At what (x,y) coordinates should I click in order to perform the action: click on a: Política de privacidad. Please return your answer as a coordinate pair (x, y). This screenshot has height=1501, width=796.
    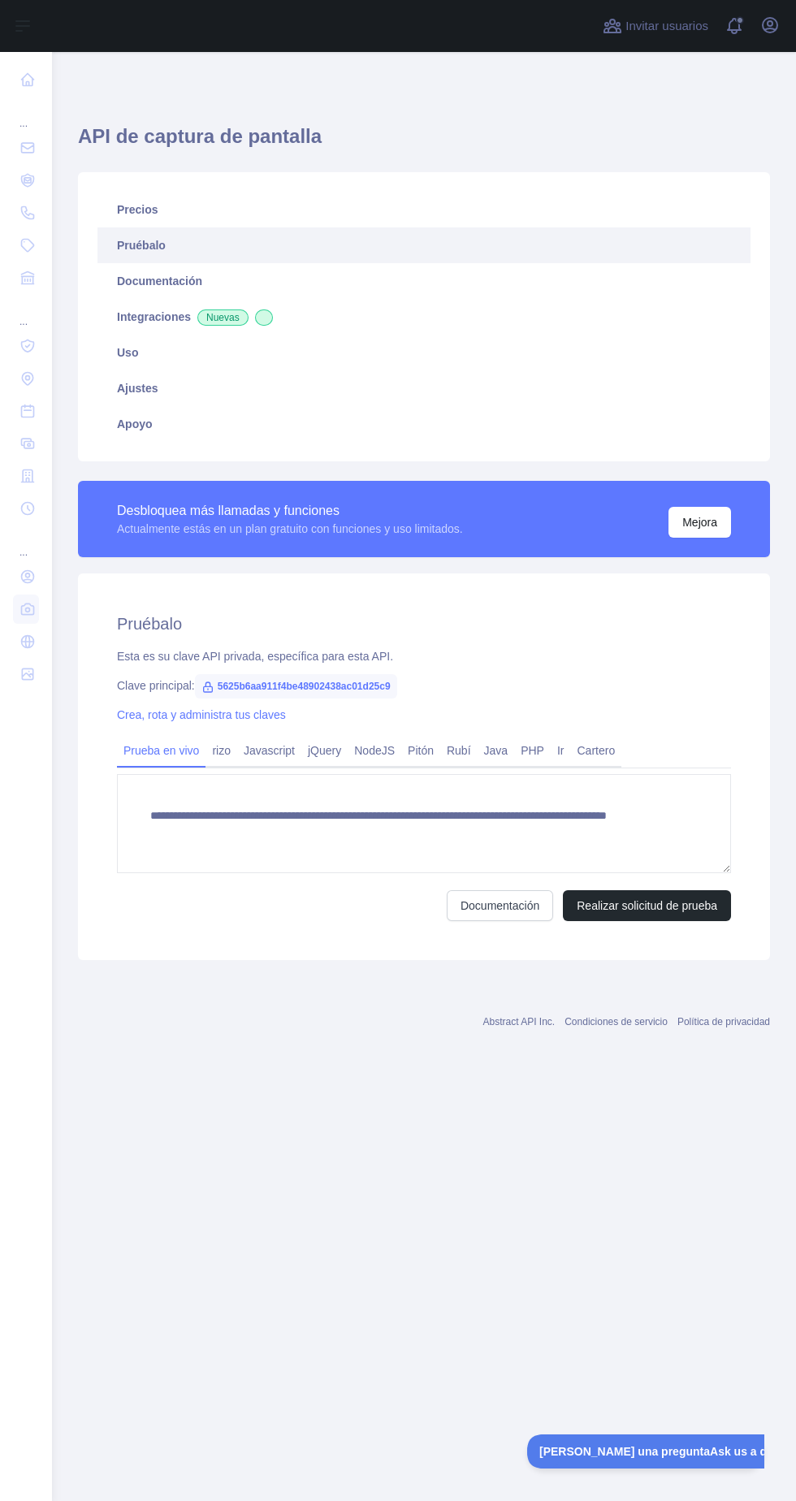
    Looking at the image, I should click on (724, 1022).